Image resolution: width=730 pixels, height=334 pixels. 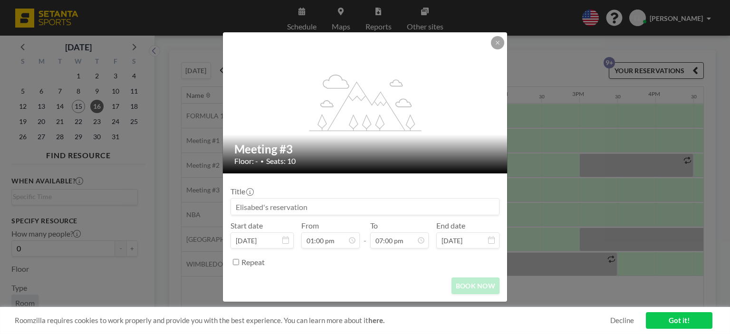 What do you see at coordinates (374, 226) in the screenshot?
I see `label: To` at bounding box center [374, 226].